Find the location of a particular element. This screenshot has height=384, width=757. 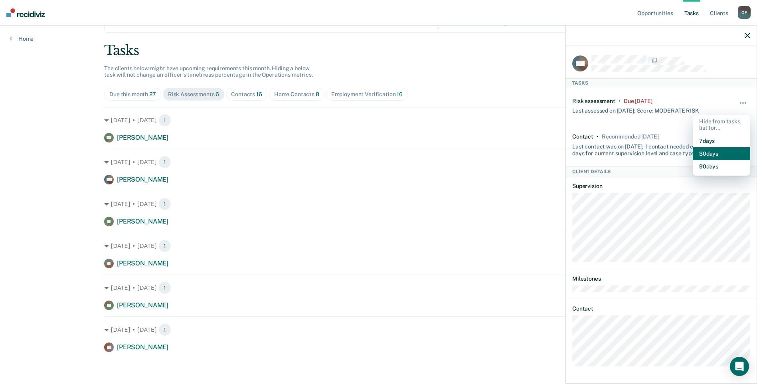

span: 27 is located at coordinates (153, 94).